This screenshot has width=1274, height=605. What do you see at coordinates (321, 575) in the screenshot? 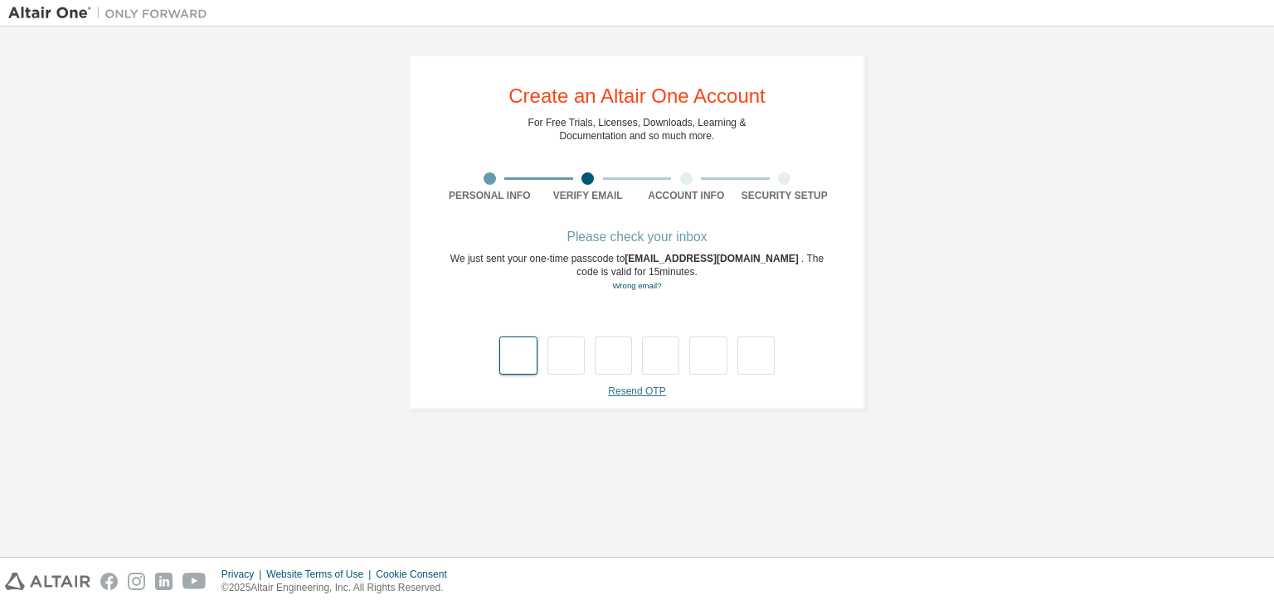
I see `div: Website Terms of Use` at bounding box center [321, 575].